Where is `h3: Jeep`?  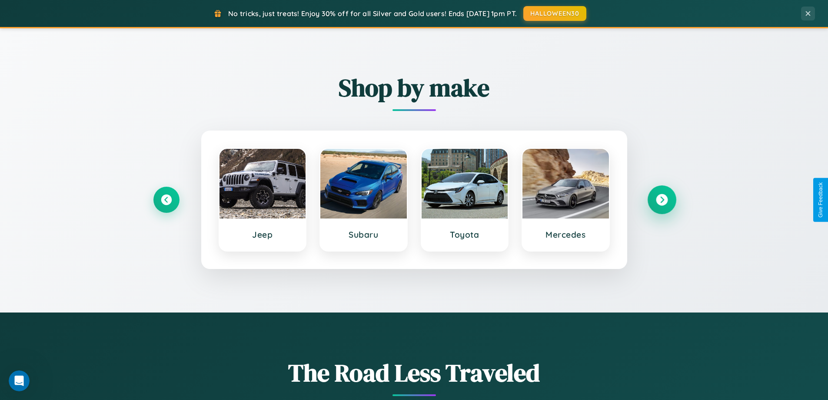
h3: Jeep is located at coordinates (263, 234).